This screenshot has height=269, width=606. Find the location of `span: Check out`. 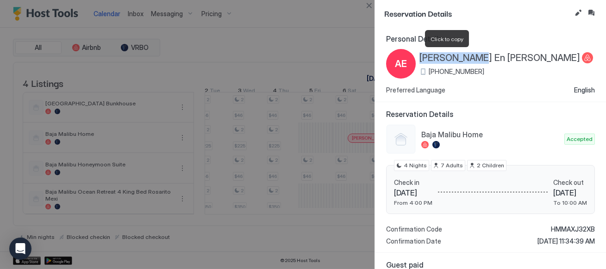

span: Check out is located at coordinates (570, 183).